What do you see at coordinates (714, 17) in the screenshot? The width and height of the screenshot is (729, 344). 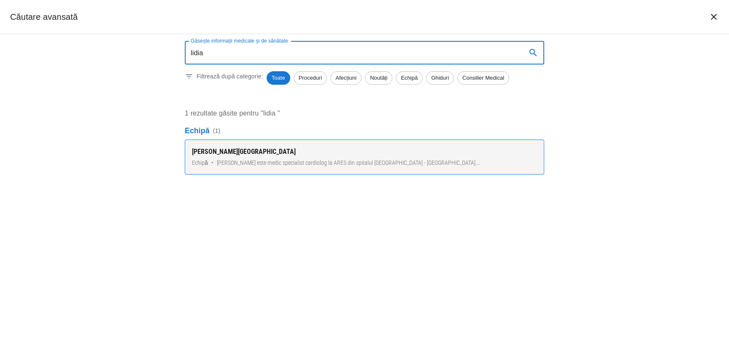 I see `button: închide căutarea` at bounding box center [714, 17].